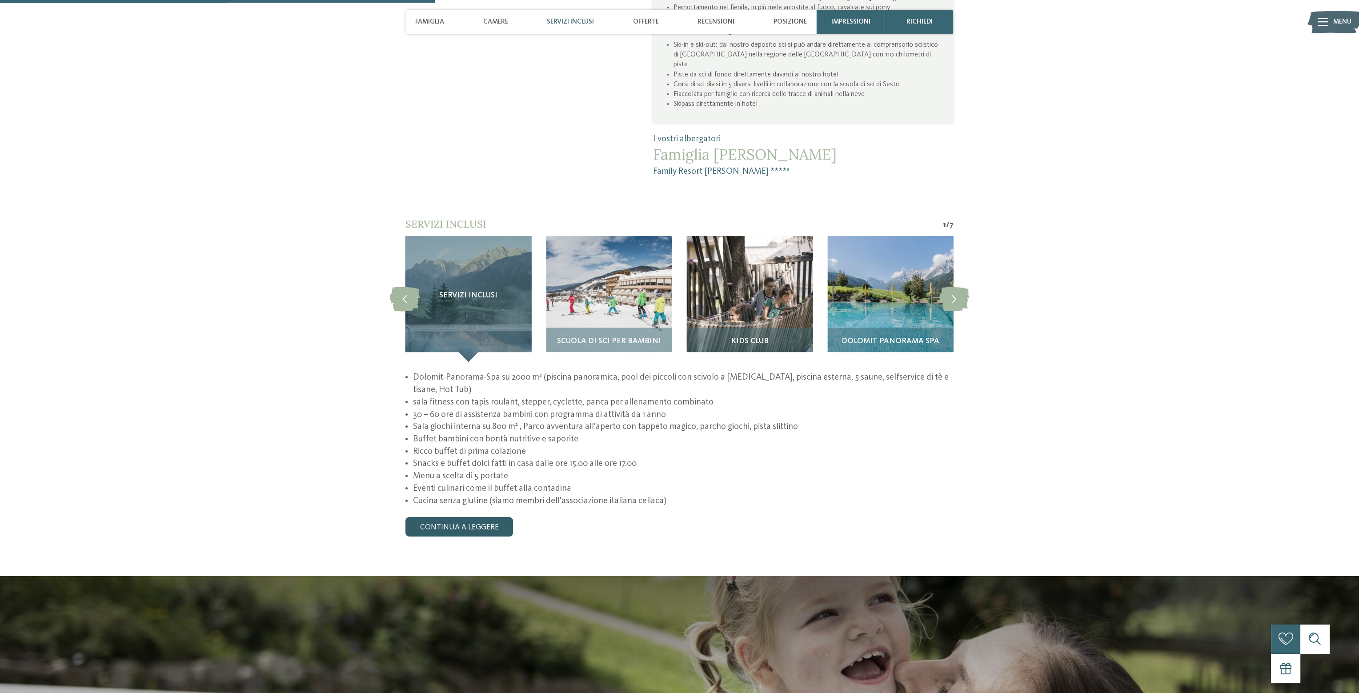 Image resolution: width=1359 pixels, height=693 pixels. Describe the element at coordinates (683, 464) in the screenshot. I see `li: Snacks e buffet dolci fatti in casa dalle ore 15.00 alle ore 17.00` at that location.